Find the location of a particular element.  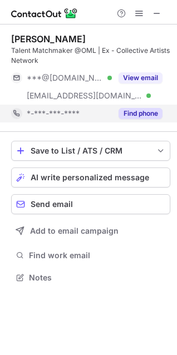

button: AI write personalized message is located at coordinates (91, 178).